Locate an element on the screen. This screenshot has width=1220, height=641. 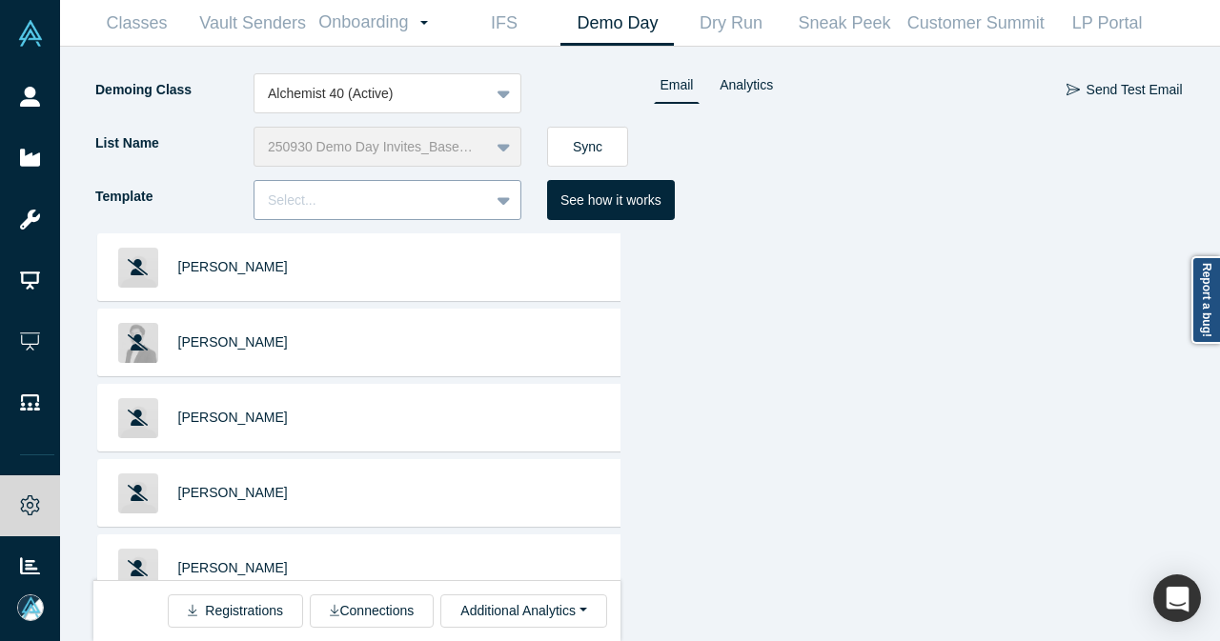
a: Classes is located at coordinates (136, 23).